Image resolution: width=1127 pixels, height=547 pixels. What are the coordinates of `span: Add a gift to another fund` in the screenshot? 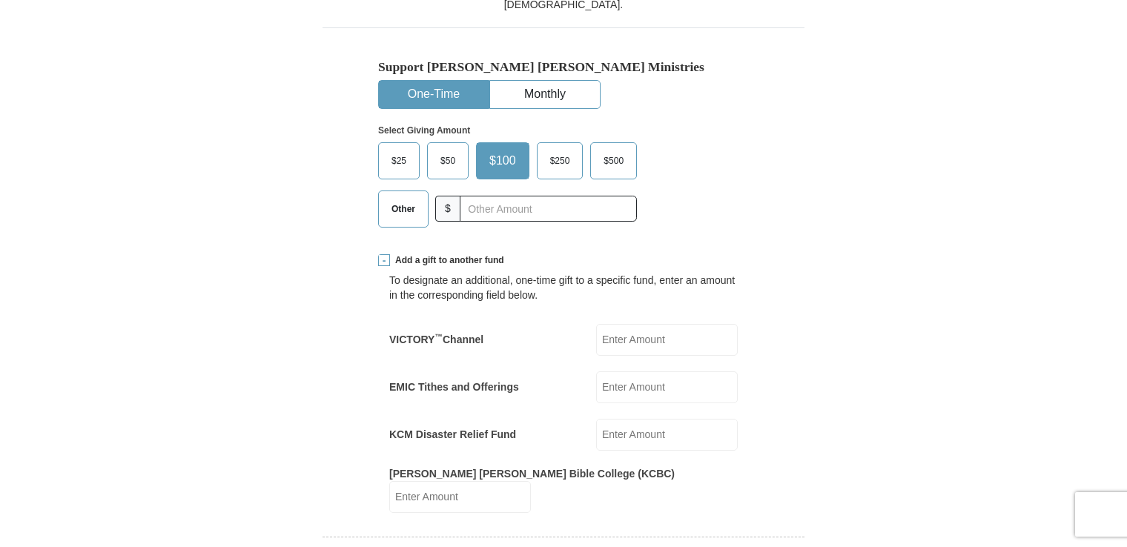 It's located at (447, 260).